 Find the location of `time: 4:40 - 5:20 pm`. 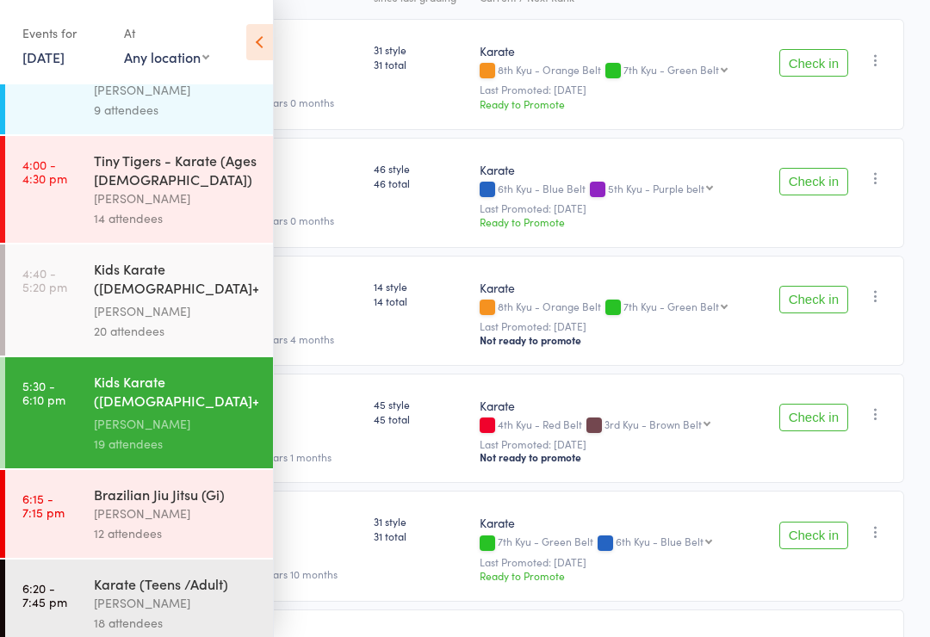

time: 4:40 - 5:20 pm is located at coordinates (45, 280).